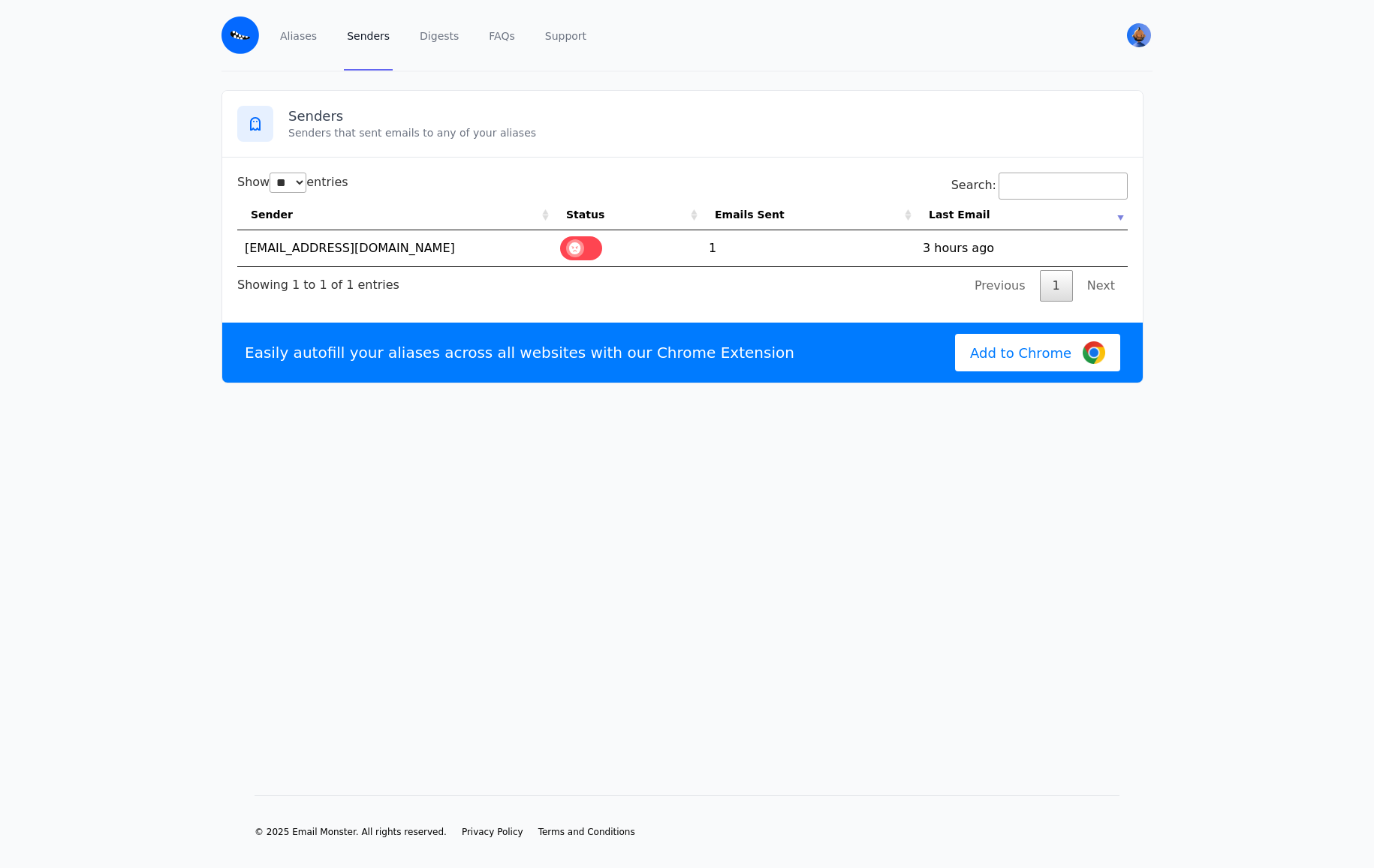 The height and width of the screenshot is (868, 1374). What do you see at coordinates (1139, 35) in the screenshot?
I see `button: User menu` at bounding box center [1139, 35].